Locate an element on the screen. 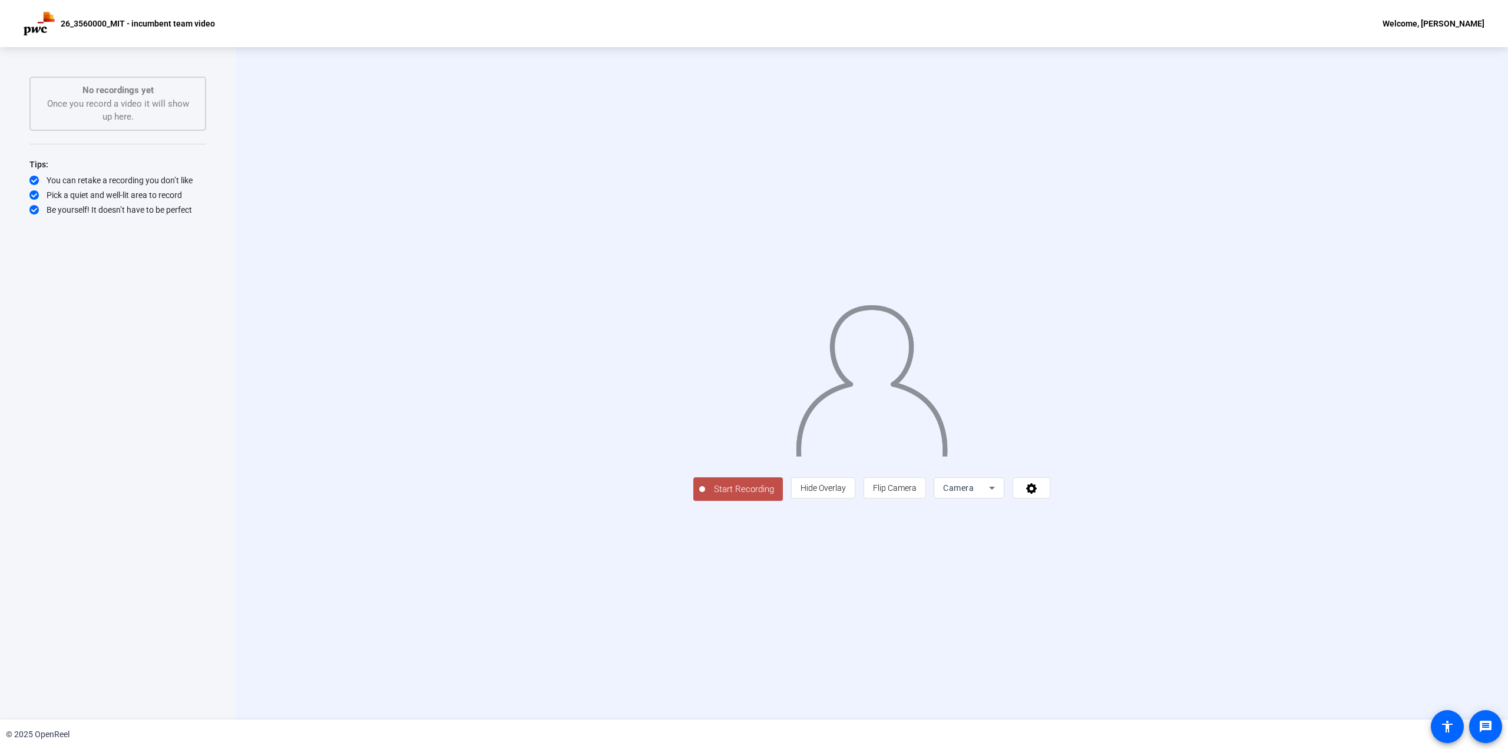  span: Start Recording is located at coordinates (744, 489).